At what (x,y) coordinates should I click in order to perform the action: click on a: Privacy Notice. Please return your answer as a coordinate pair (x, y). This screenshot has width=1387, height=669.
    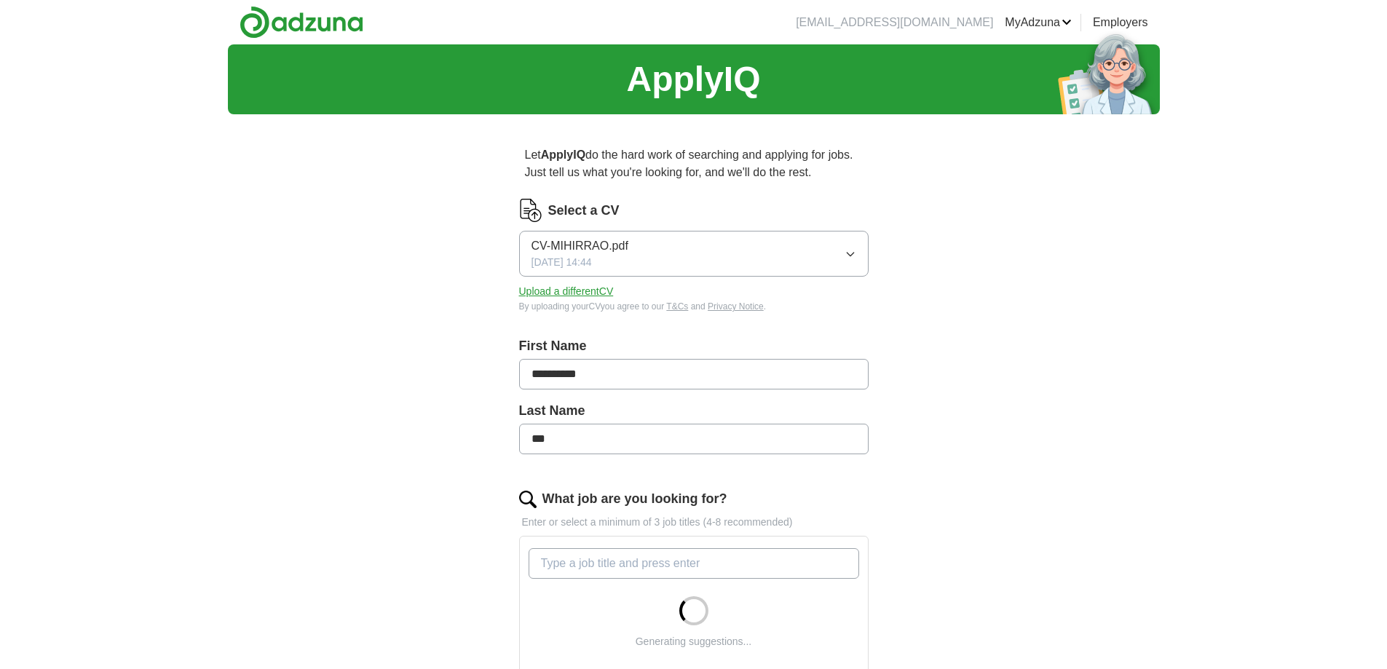
    Looking at the image, I should click on (736, 307).